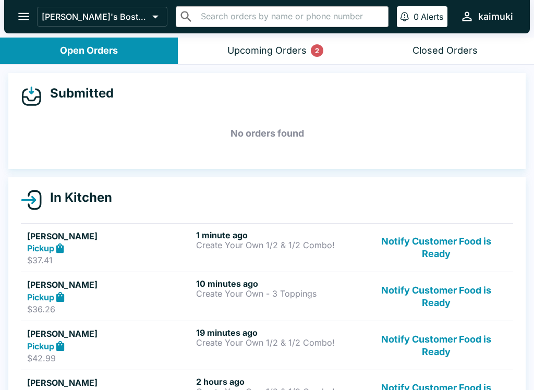  Describe the element at coordinates (317, 51) in the screenshot. I see `p: 2` at that location.